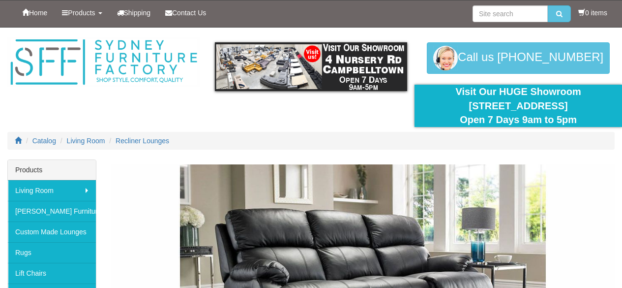 The height and width of the screenshot is (288, 622). What do you see at coordinates (592, 13) in the screenshot?
I see `li: 0 items` at bounding box center [592, 13].